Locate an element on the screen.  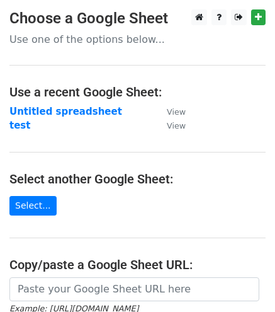
h4: Select another Google Sheet: is located at coordinates (137, 179).